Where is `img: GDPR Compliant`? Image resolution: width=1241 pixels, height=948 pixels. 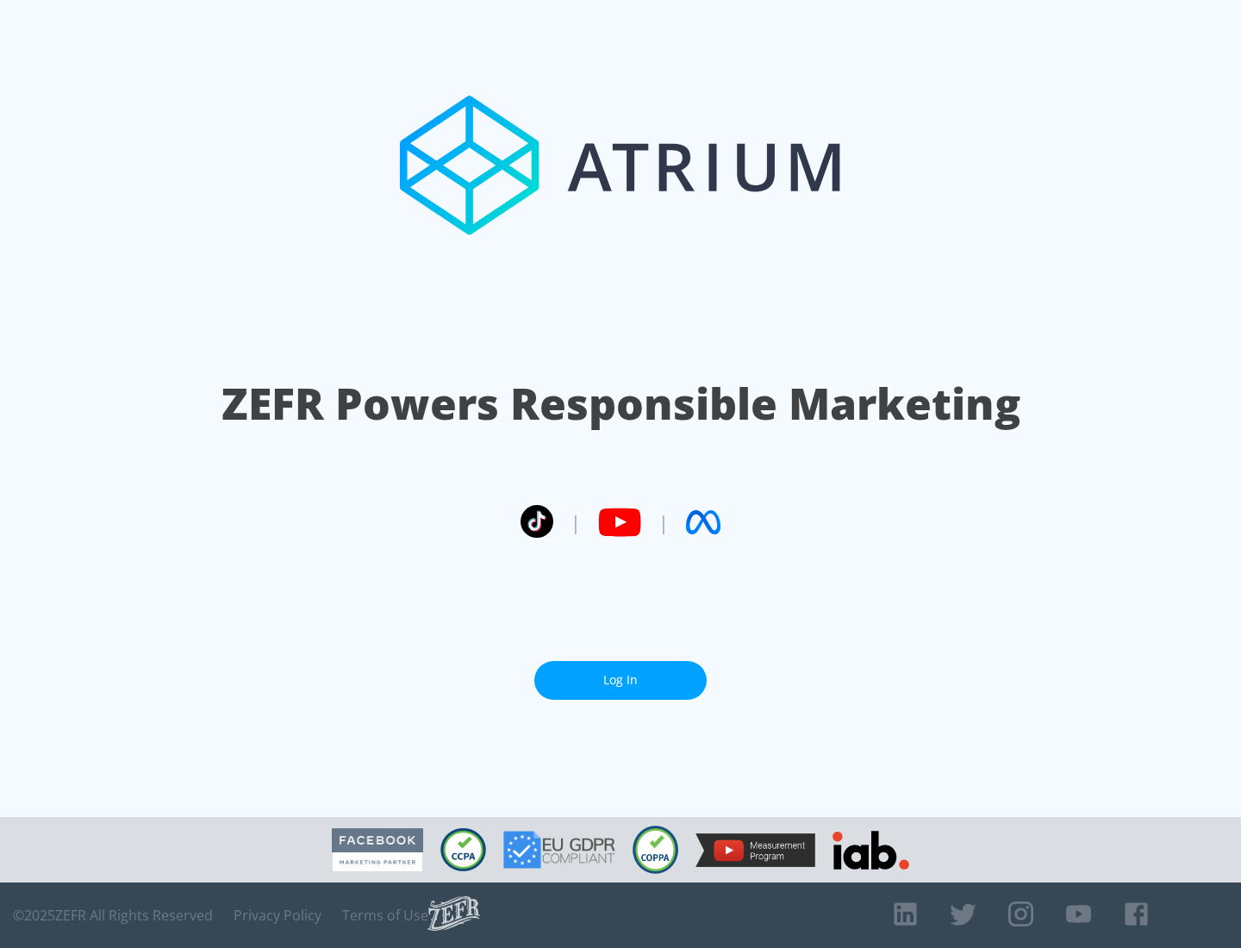
img: GDPR Compliant is located at coordinates (559, 850).